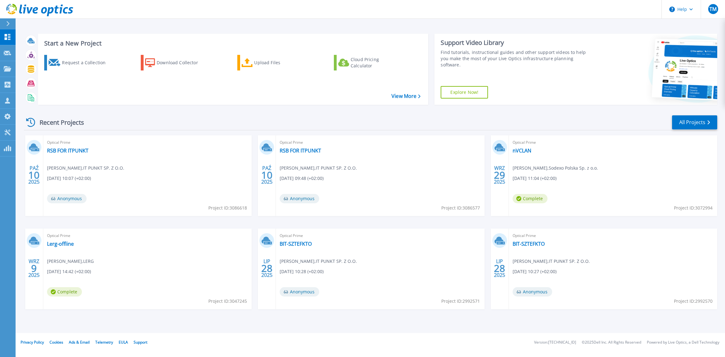 The width and height of the screenshot is (725, 357). Describe the element at coordinates (104, 342) in the screenshot. I see `a: Telemetry` at that location.